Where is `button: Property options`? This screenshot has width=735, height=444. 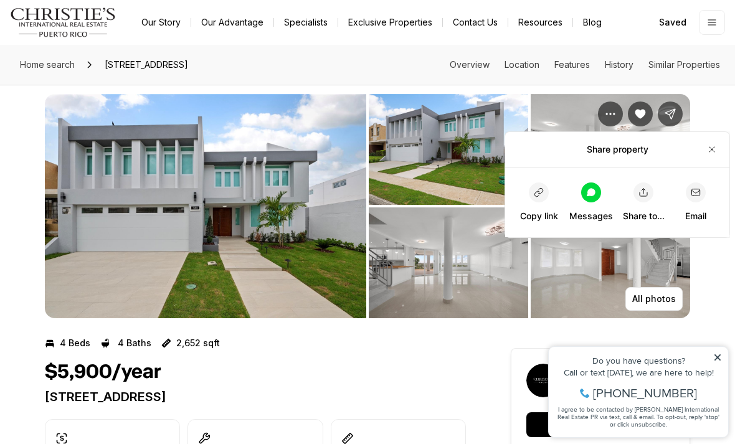 button: Property options is located at coordinates (611, 114).